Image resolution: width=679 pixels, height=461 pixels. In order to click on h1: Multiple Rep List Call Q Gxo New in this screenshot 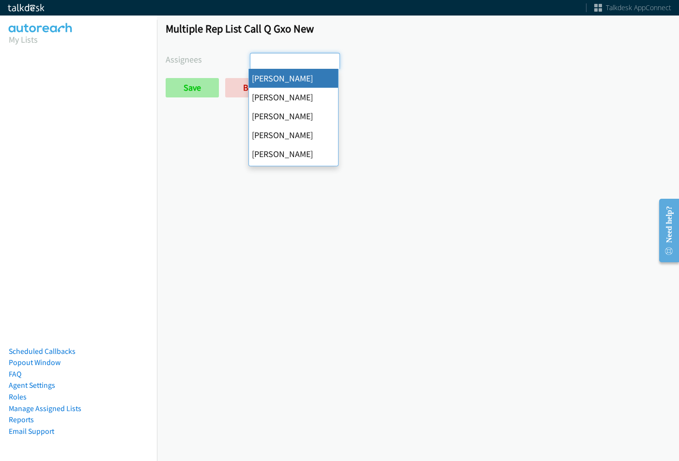, I will do `click(418, 29)`.